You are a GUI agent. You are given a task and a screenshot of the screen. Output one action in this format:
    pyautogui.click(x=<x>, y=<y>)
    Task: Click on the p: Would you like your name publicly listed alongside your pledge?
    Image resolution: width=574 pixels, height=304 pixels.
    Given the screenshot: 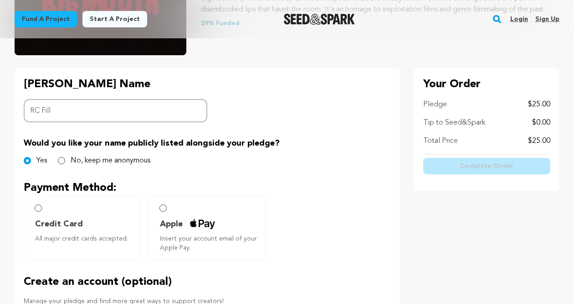 What is the action you would take?
    pyautogui.click(x=207, y=143)
    